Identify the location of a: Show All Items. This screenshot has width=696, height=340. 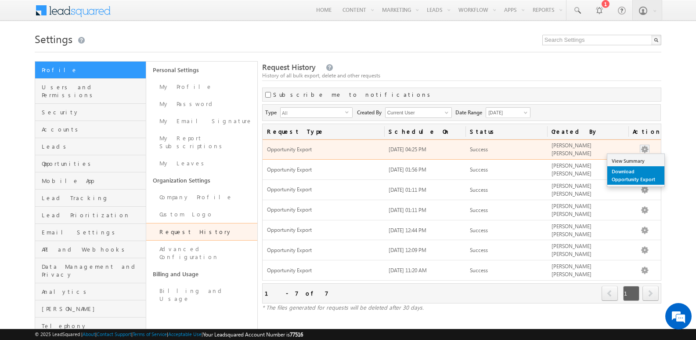
(445, 112).